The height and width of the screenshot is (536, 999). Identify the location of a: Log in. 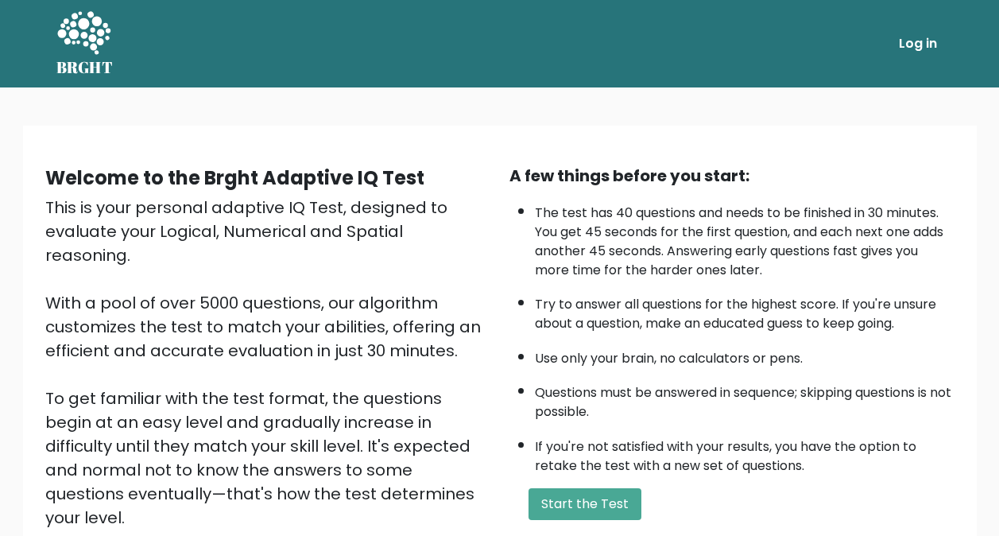
(918, 44).